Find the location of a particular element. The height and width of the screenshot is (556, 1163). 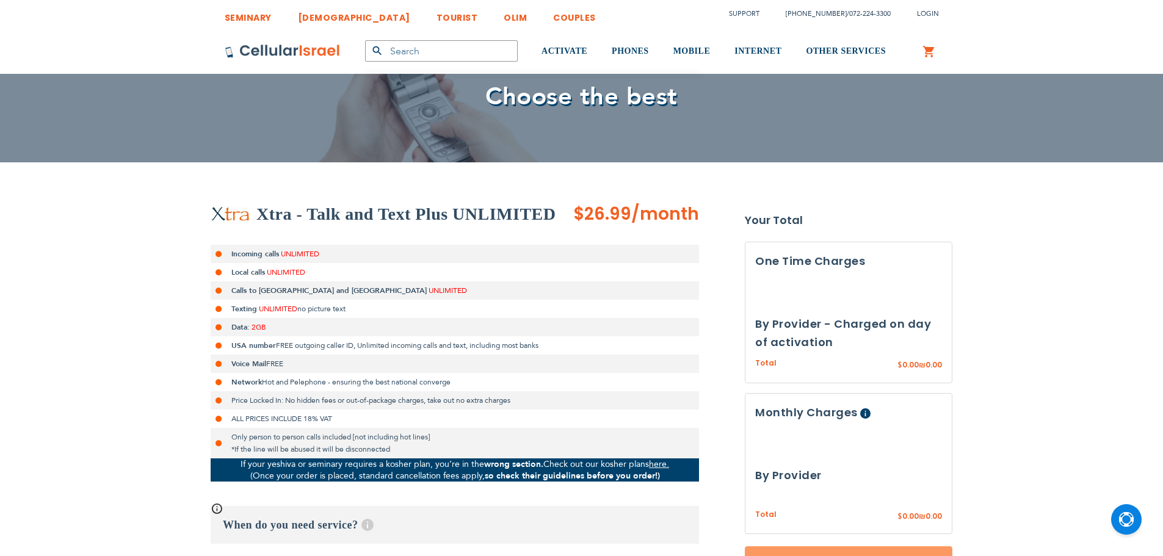

span: no picture text is located at coordinates (321, 309).